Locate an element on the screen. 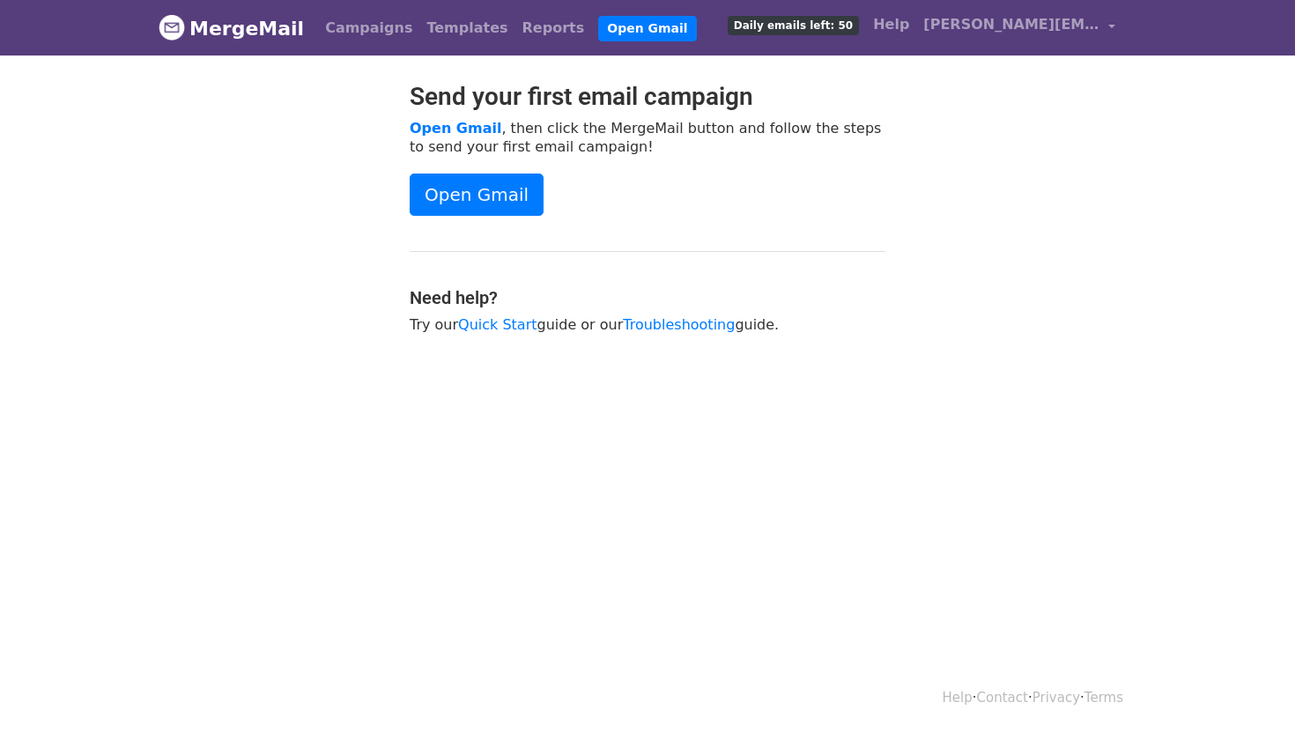  a: Terms is located at coordinates (1104, 698).